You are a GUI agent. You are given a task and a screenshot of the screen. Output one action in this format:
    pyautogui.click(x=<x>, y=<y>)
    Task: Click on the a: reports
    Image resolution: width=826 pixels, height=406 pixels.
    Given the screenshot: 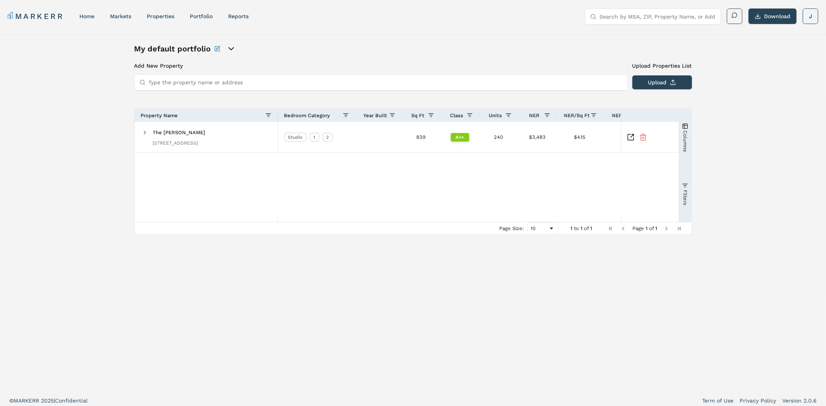 What is the action you would take?
    pyautogui.click(x=238, y=16)
    